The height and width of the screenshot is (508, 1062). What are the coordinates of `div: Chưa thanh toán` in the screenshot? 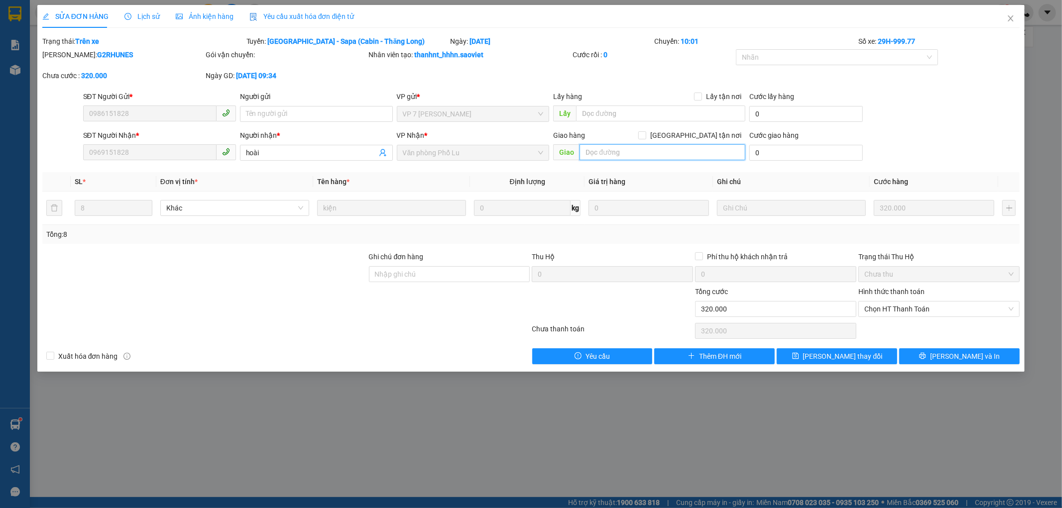 It's located at (613, 332).